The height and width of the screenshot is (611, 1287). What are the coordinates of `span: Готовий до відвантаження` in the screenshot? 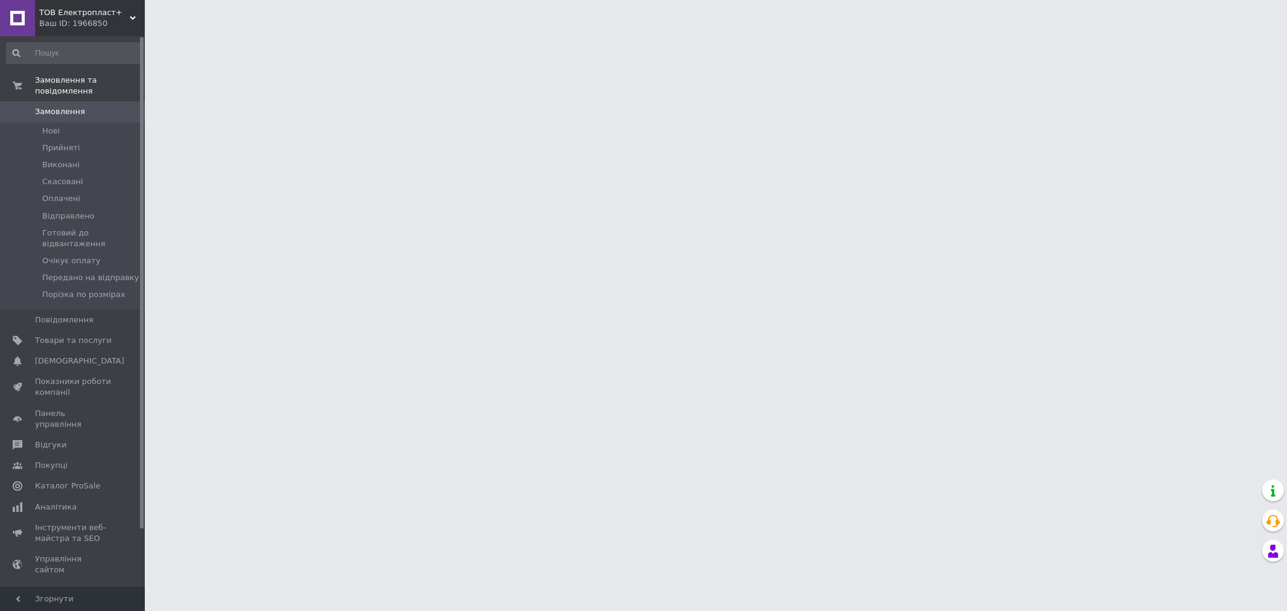 It's located at (92, 238).